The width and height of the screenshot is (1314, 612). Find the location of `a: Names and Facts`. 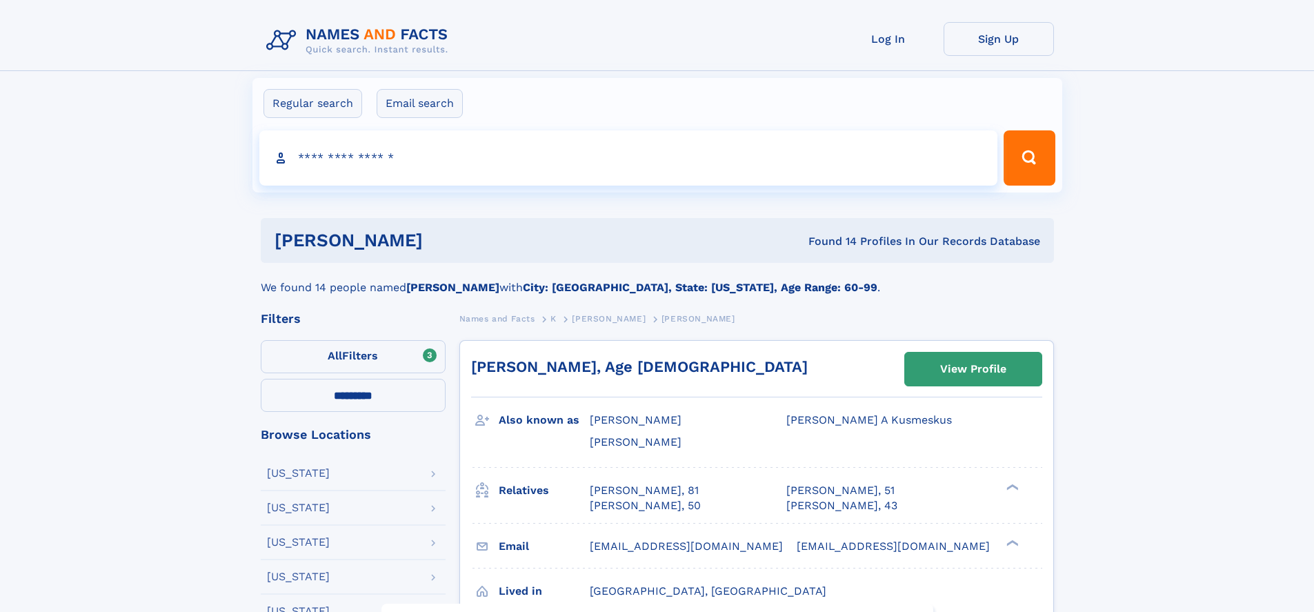

a: Names and Facts is located at coordinates (497, 318).